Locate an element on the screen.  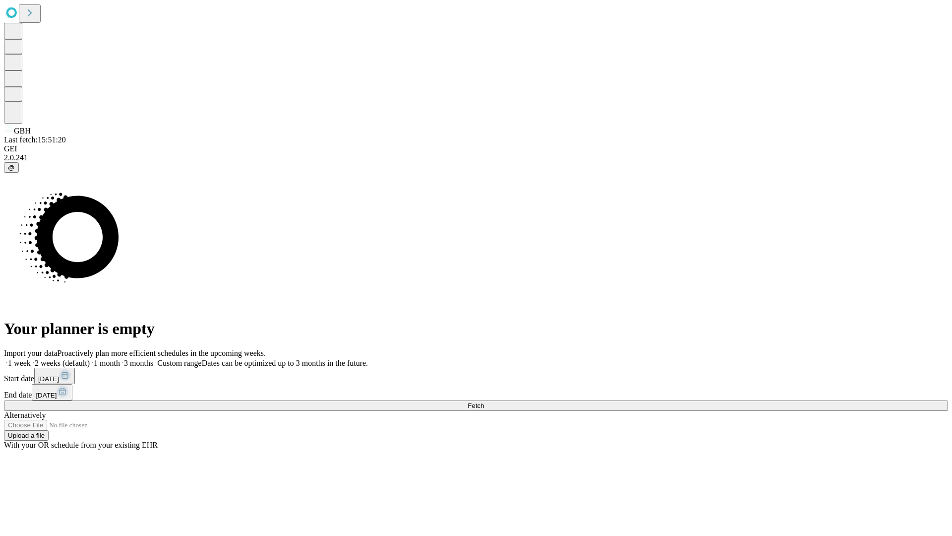
div: End date is located at coordinates (476, 392).